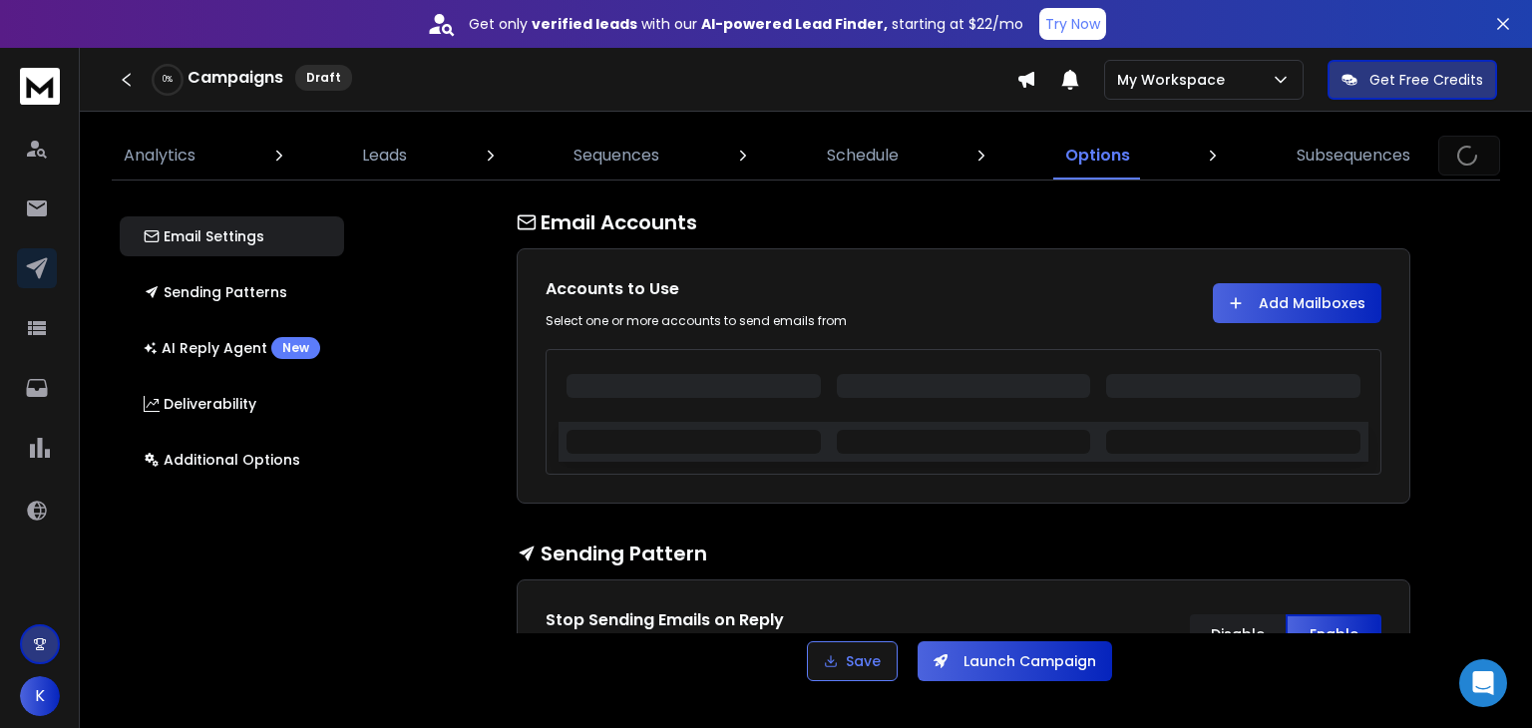 Image resolution: width=1532 pixels, height=728 pixels. Describe the element at coordinates (235, 78) in the screenshot. I see `h1: Campaigns` at that location.